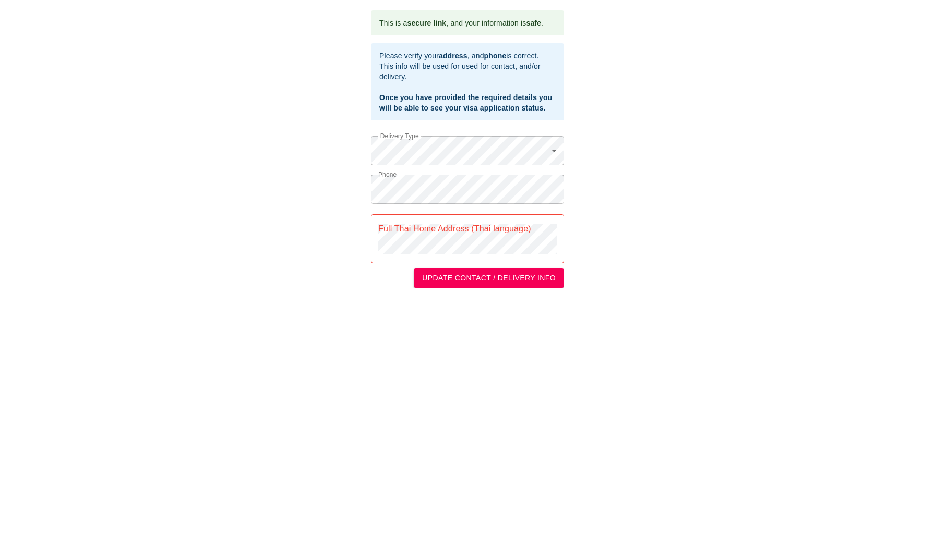 This screenshot has width=935, height=538. I want to click on b: secure link, so click(426, 23).